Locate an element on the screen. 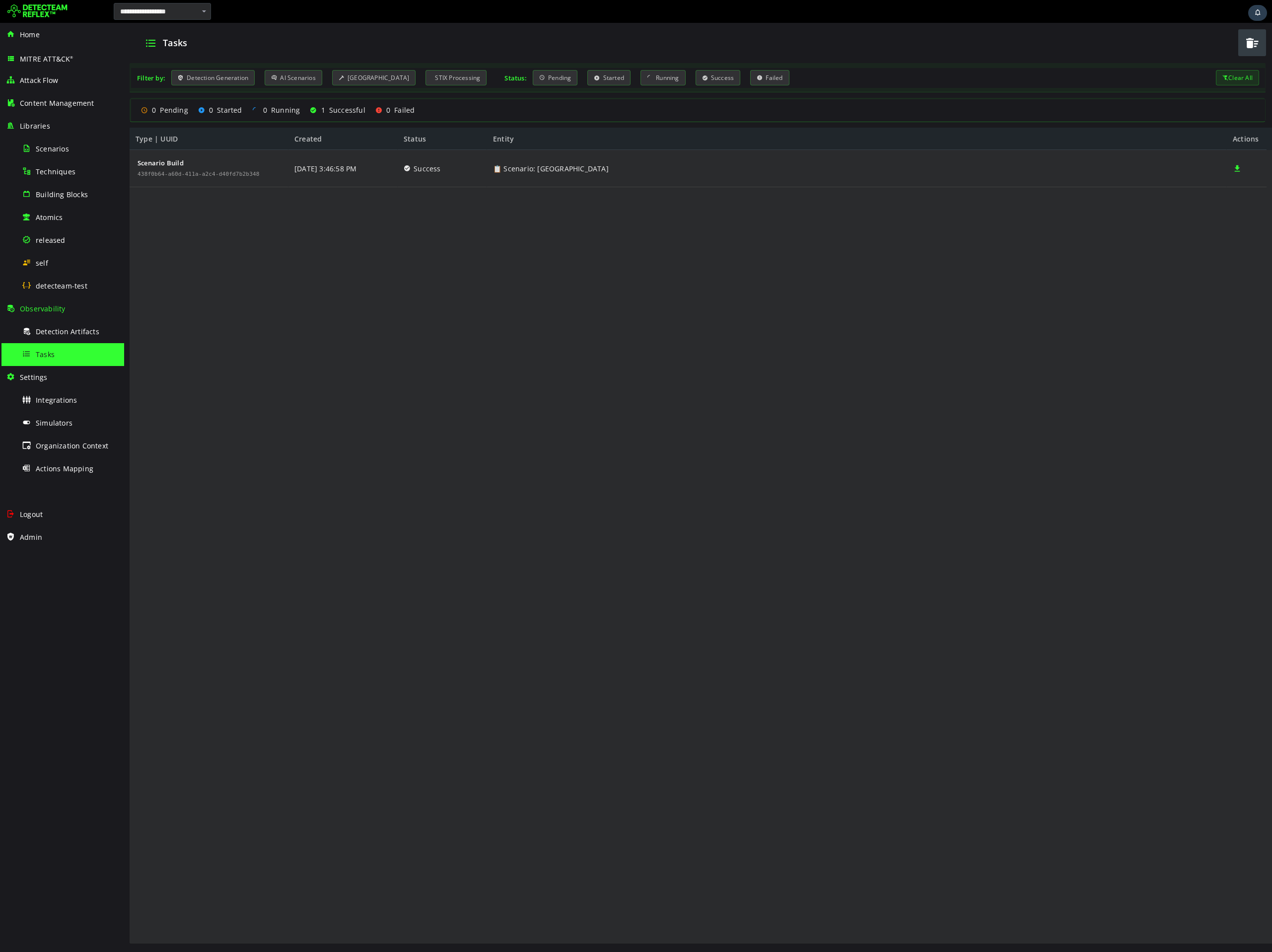 This screenshot has height=952, width=1272. div: Type | UUID is located at coordinates (85, 116).